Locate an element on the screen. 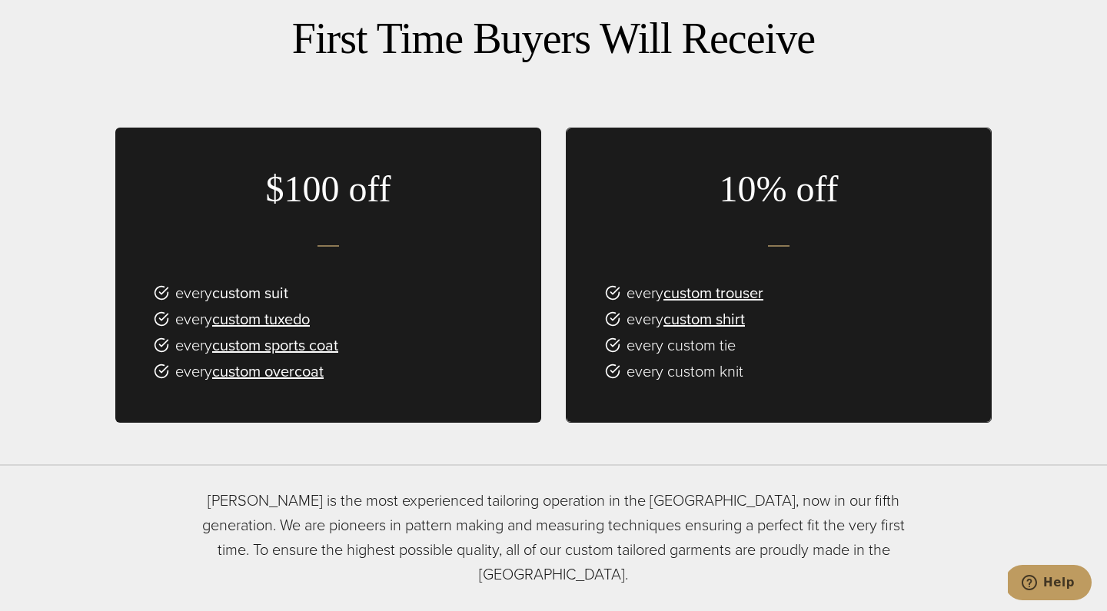 The width and height of the screenshot is (1107, 611). span: Help is located at coordinates (51, 18).